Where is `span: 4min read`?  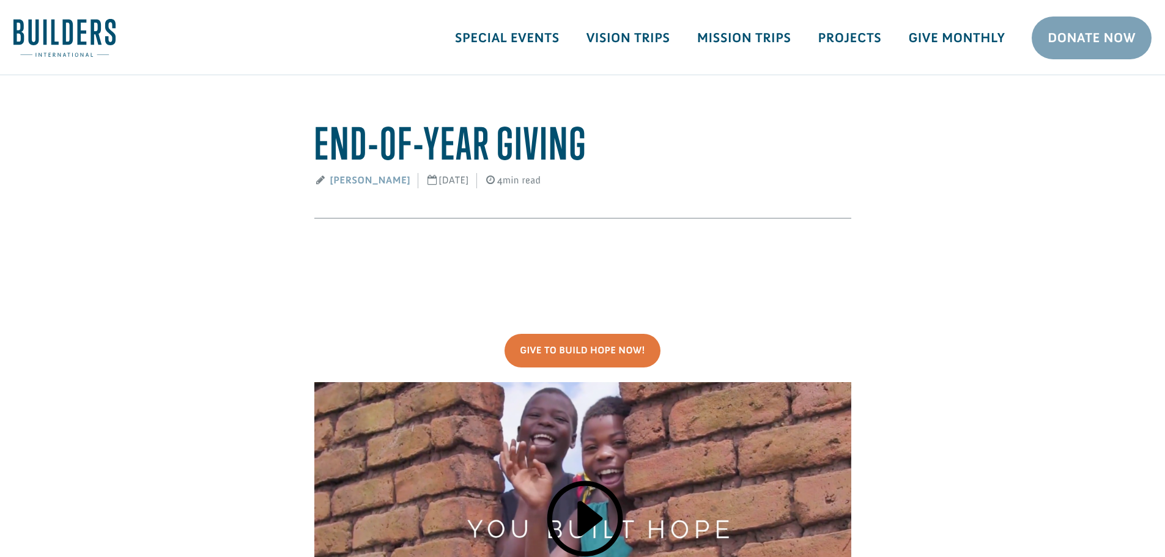 span: 4min read is located at coordinates (513, 181).